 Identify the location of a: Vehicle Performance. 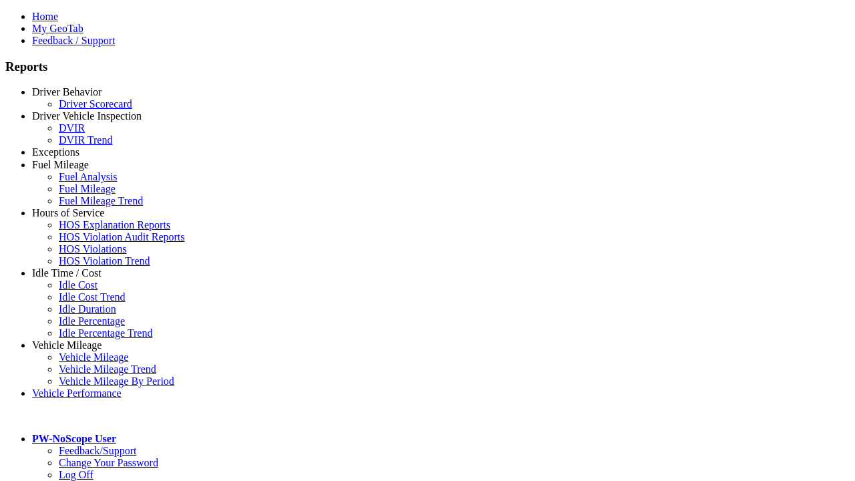
(77, 393).